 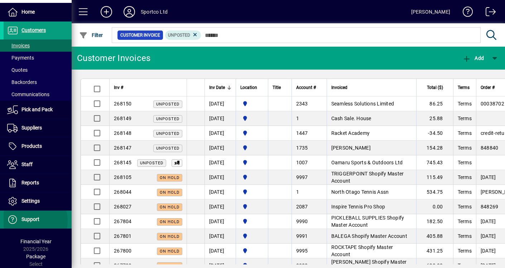 I want to click on div: Customer Invoices, so click(x=114, y=58).